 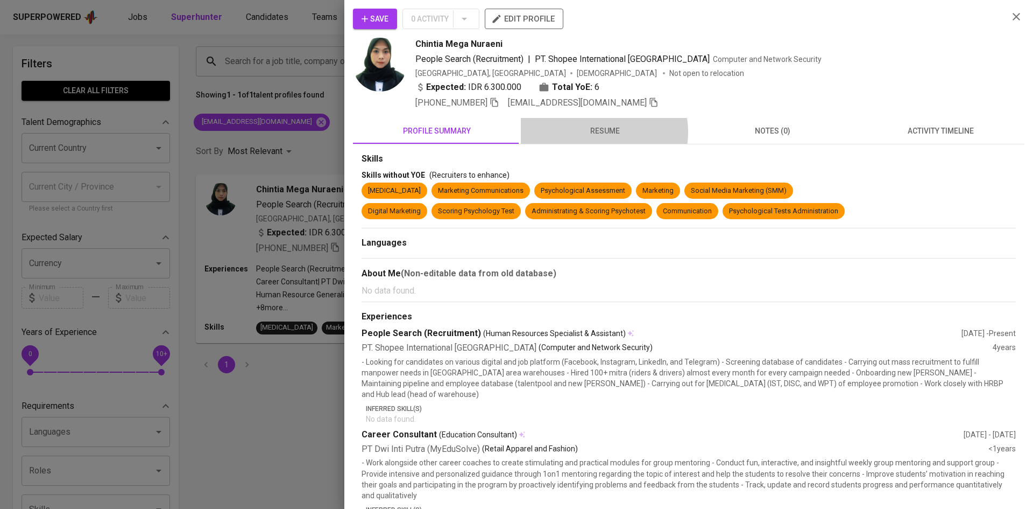 I want to click on div: Psychological Tests Administration, so click(x=784, y=211).